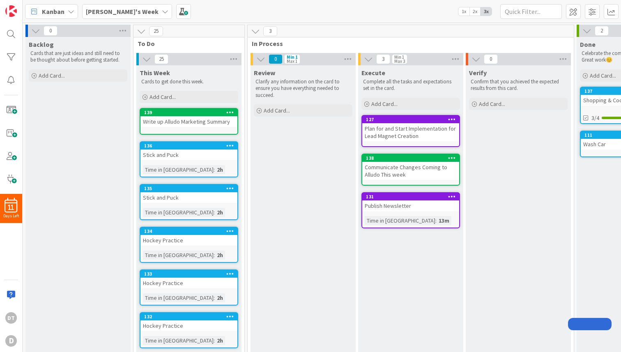  What do you see at coordinates (411, 206) in the screenshot?
I see `div: Publish Newsletter` at bounding box center [411, 206].